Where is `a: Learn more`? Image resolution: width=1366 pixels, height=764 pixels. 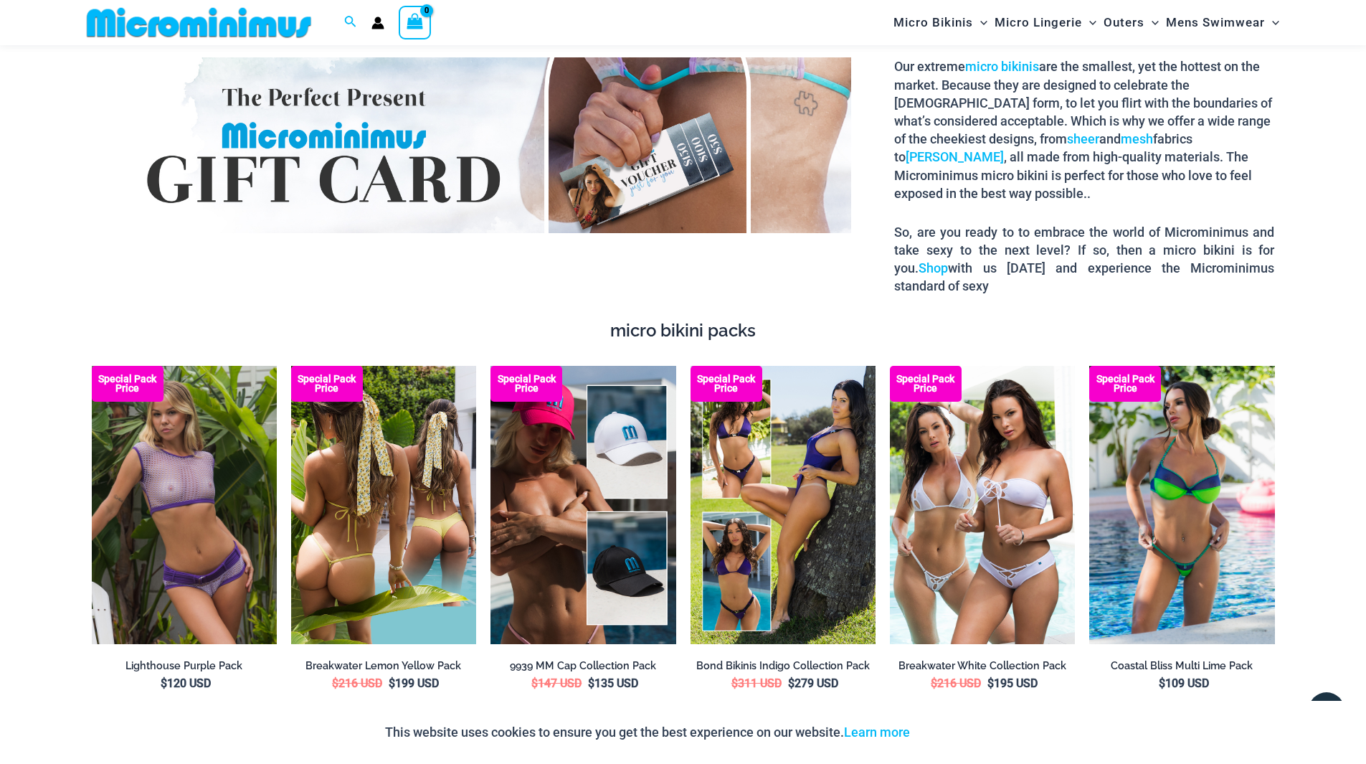
a: Learn more is located at coordinates (877, 731).